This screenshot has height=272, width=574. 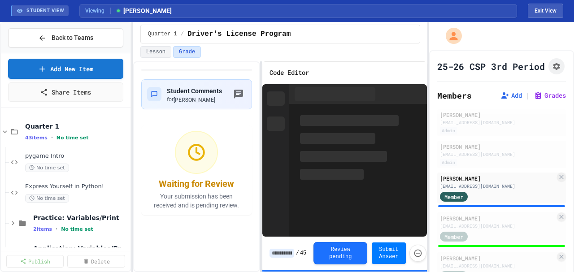 I want to click on button: Grades, so click(x=550, y=96).